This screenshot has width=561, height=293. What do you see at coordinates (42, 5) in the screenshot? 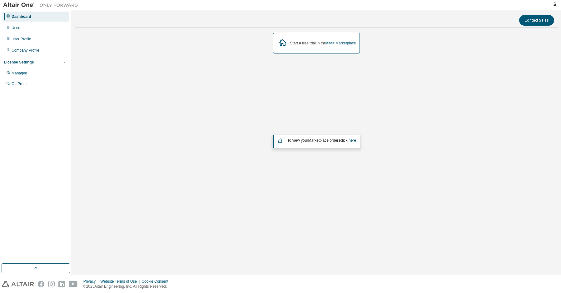
I see `img: Altair One` at bounding box center [42, 5].